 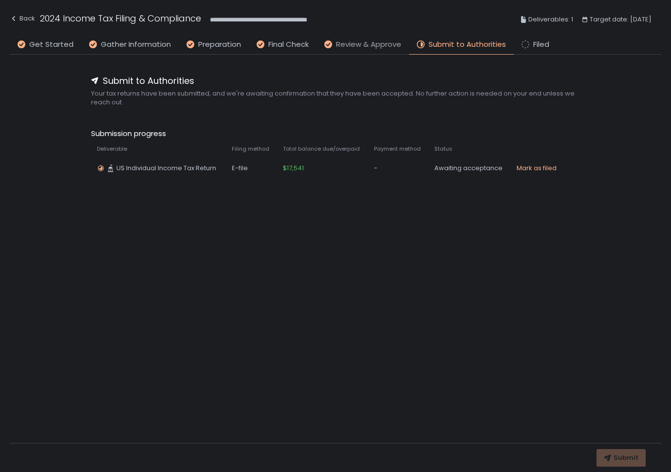 I want to click on span: Final Check, so click(x=288, y=44).